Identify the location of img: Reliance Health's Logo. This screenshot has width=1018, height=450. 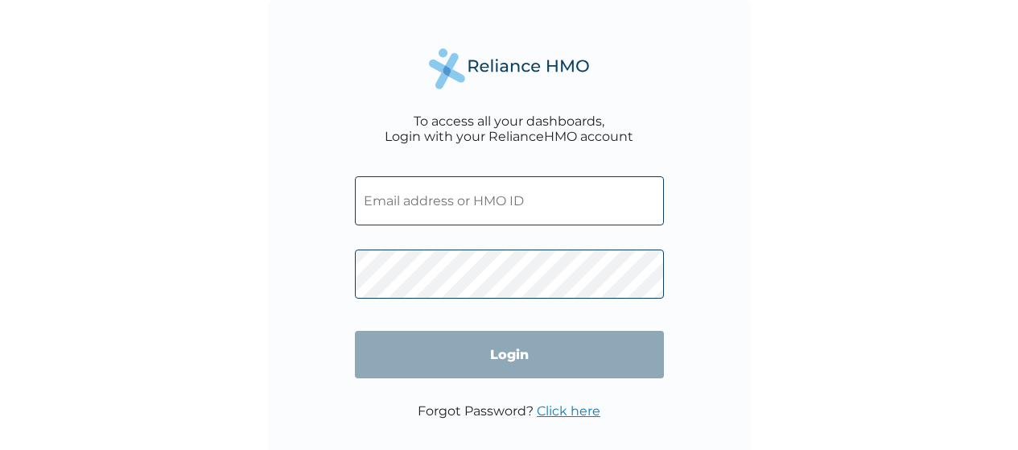
(509, 68).